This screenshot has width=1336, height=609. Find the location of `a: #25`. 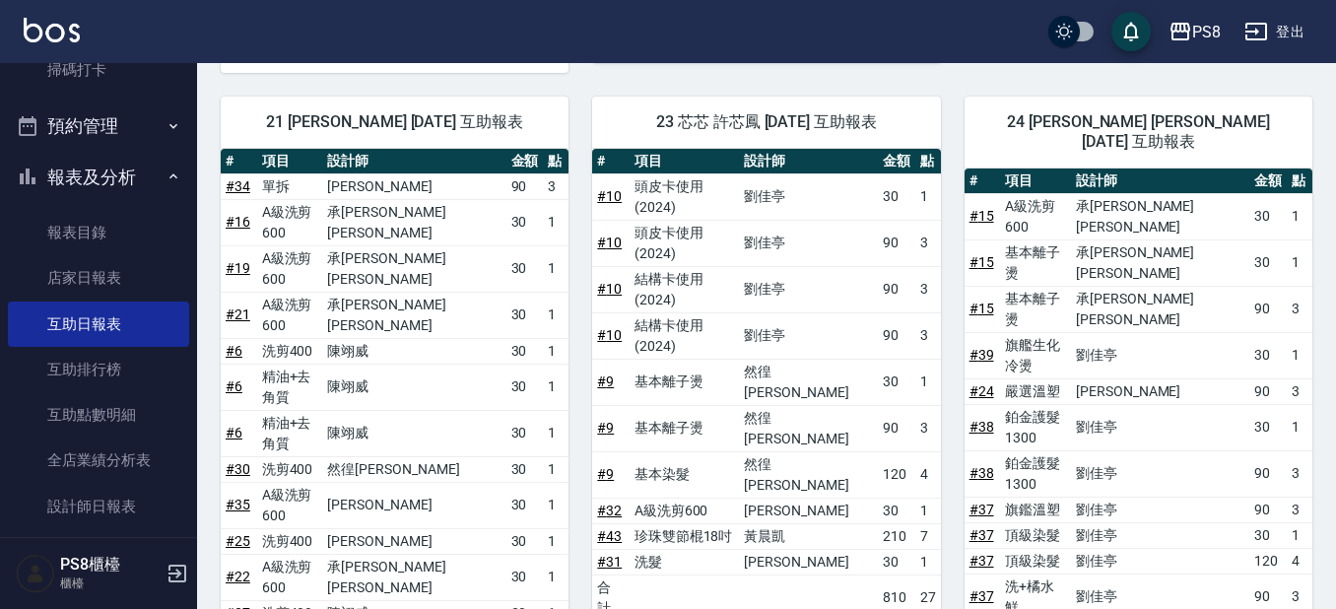

a: #25 is located at coordinates (237, 541).